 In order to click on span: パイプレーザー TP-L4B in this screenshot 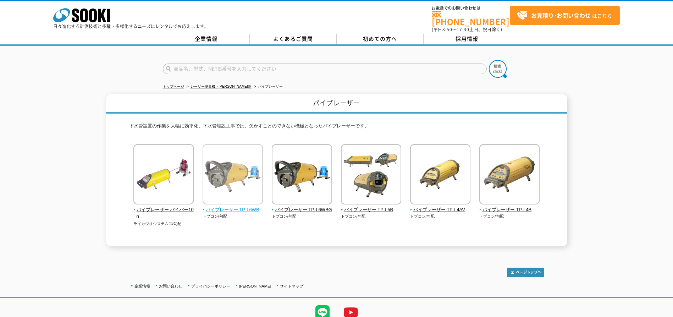, I will do `click(509, 210)`.